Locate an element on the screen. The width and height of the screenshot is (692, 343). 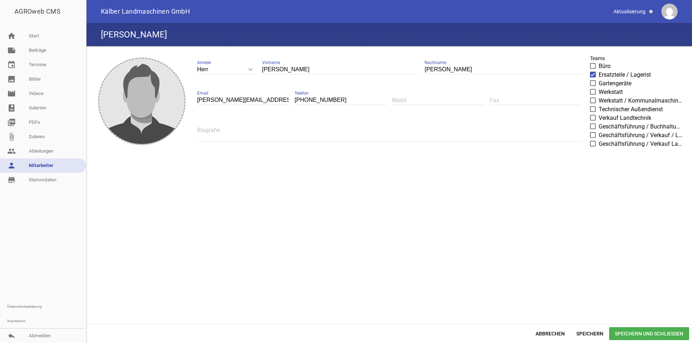
i: photo_album is located at coordinates (12, 108).